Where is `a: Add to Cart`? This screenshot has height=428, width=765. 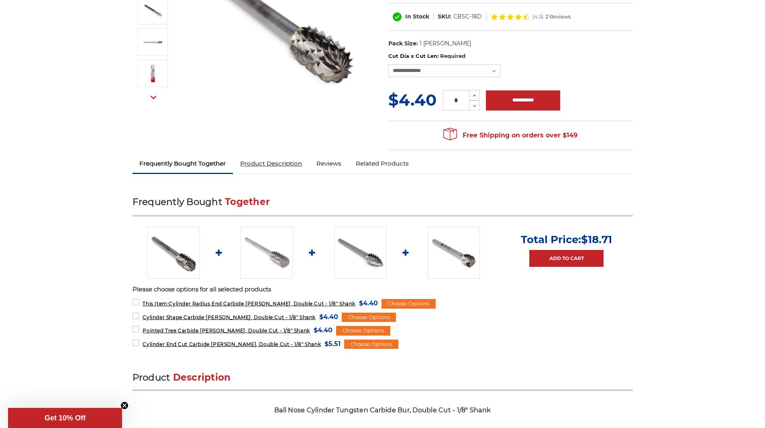 a: Add to Cart is located at coordinates (566, 258).